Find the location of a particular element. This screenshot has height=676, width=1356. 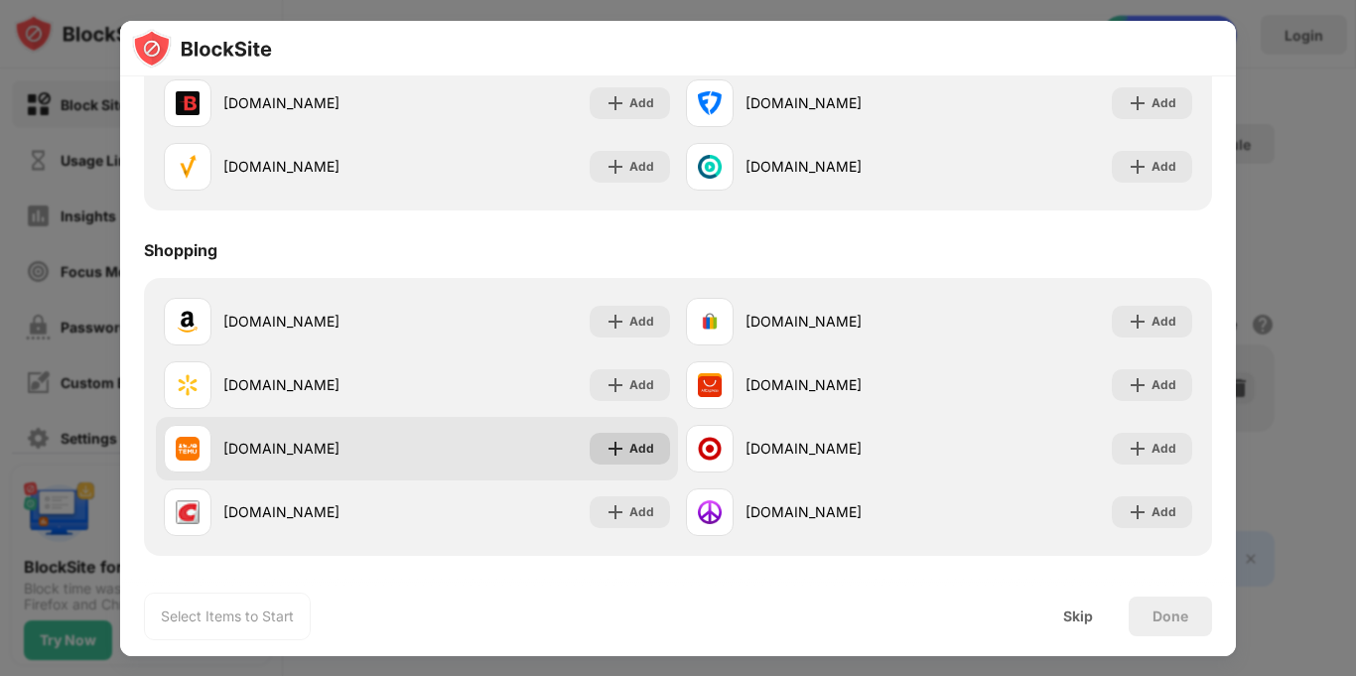

div: Shopping is located at coordinates (181, 250).